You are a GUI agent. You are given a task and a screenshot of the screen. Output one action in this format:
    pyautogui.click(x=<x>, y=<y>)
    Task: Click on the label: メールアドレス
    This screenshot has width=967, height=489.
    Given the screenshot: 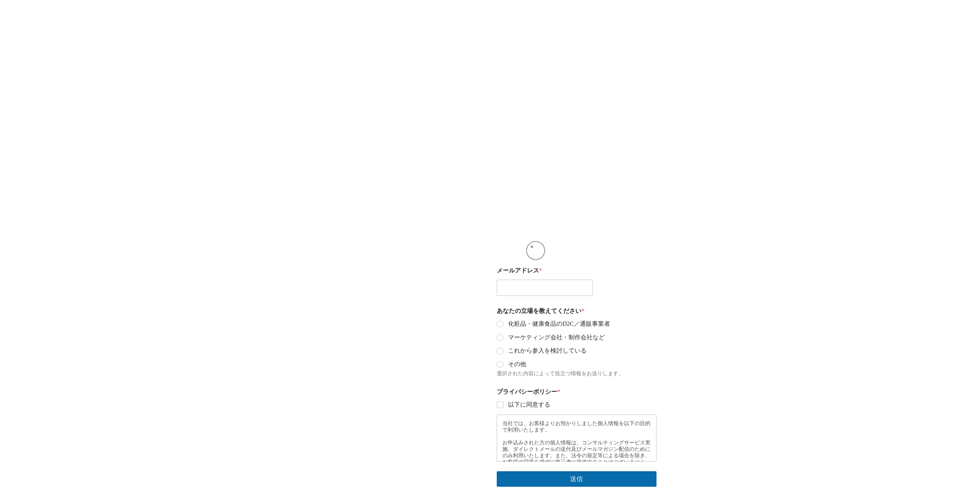 What is the action you would take?
    pyautogui.click(x=576, y=270)
    